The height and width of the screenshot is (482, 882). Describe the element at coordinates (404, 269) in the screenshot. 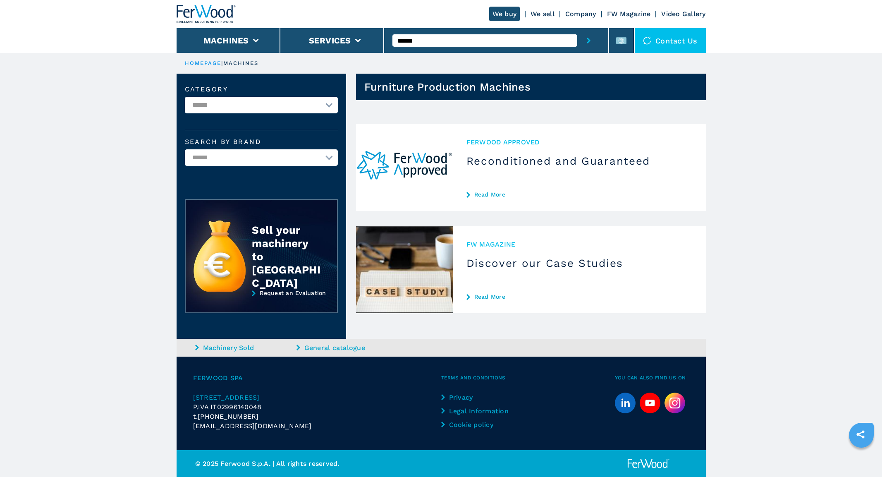

I see `img: Discover our Case Studies` at that location.